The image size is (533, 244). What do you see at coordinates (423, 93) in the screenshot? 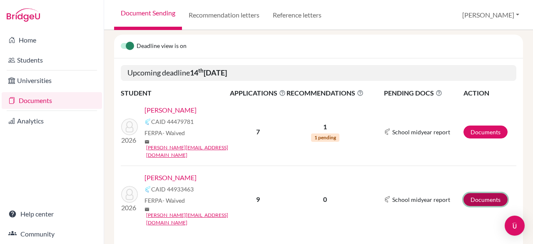
I see `span: PENDING DOCS` at bounding box center [423, 93].